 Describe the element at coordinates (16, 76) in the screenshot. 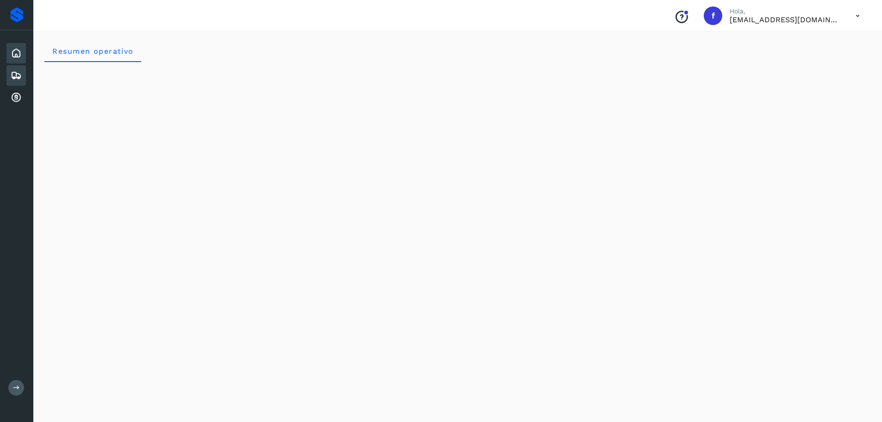

I see `div: Embarques` at that location.